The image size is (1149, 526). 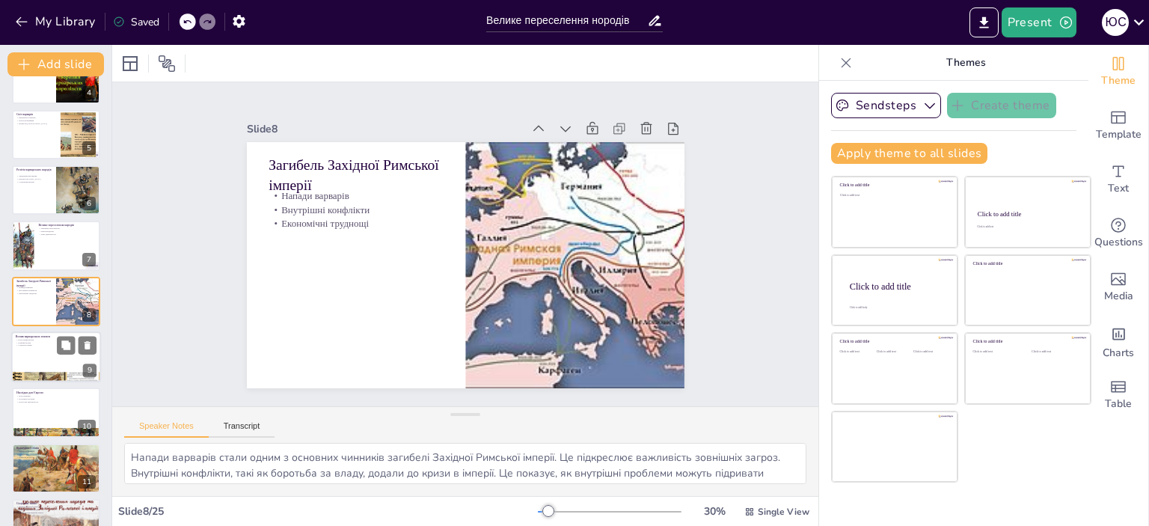 I want to click on div: 6, so click(x=89, y=203).